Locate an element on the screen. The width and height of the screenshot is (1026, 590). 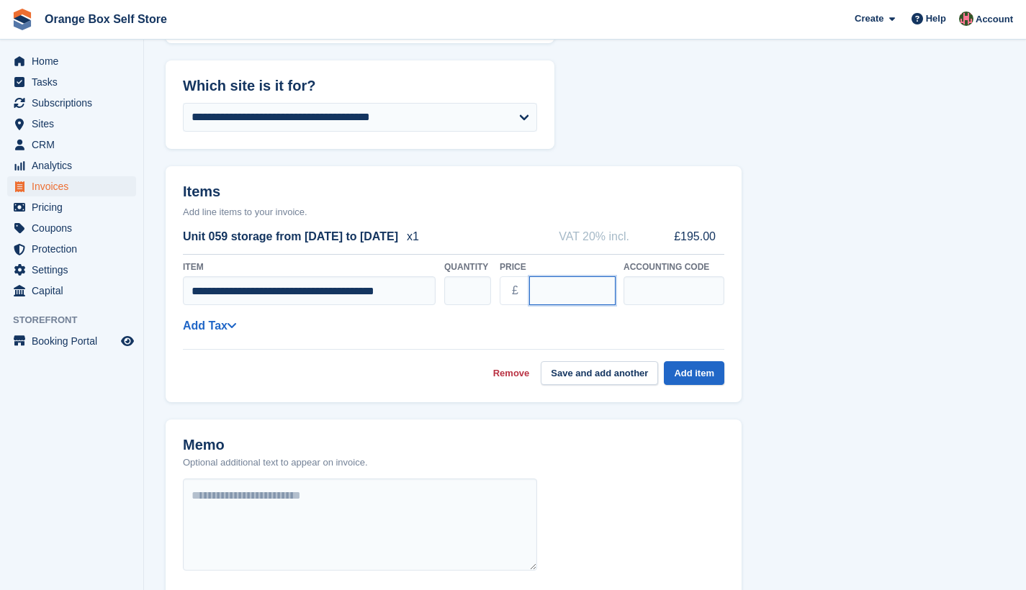
h2: Memo is located at coordinates (275, 445).